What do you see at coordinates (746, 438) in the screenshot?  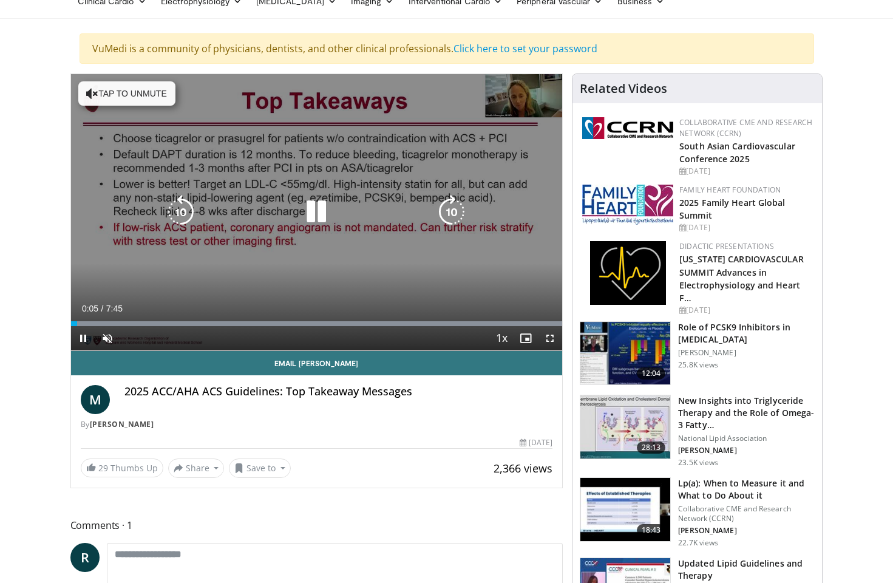 I see `p: National Lipid Association` at bounding box center [746, 438].